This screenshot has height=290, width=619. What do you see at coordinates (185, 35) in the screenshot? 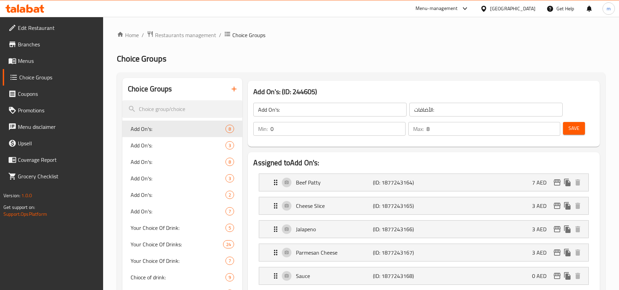
I see `span: Restaurants management` at bounding box center [185, 35].